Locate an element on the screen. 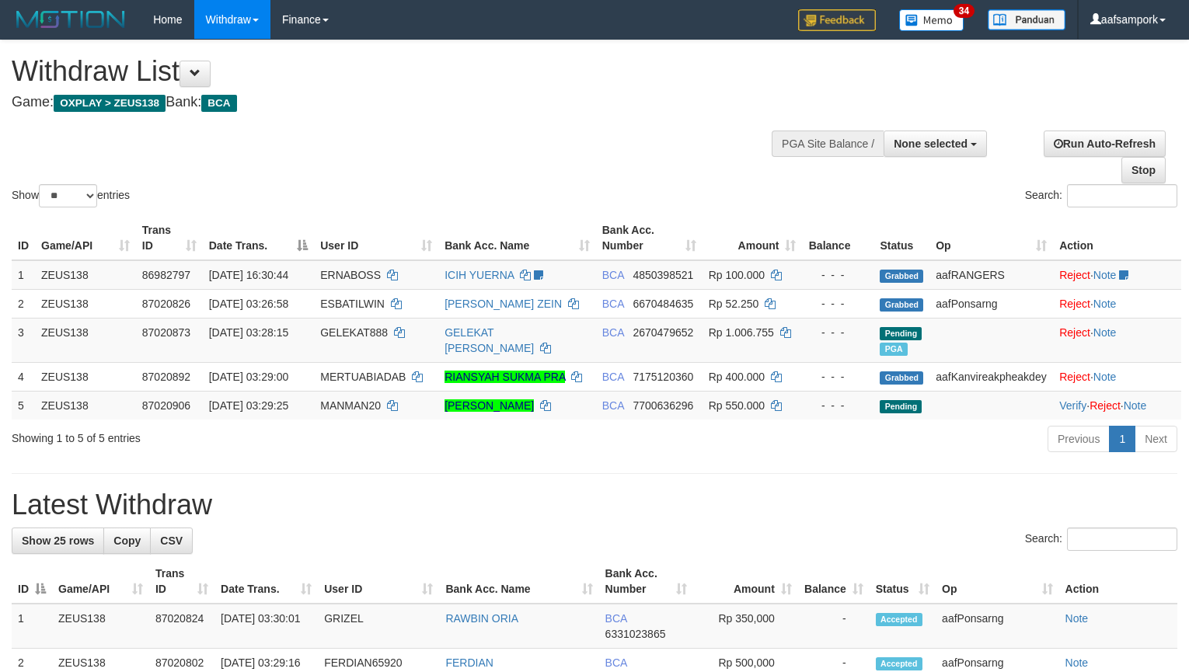 The width and height of the screenshot is (1189, 672). th: Status is located at coordinates (902, 238).